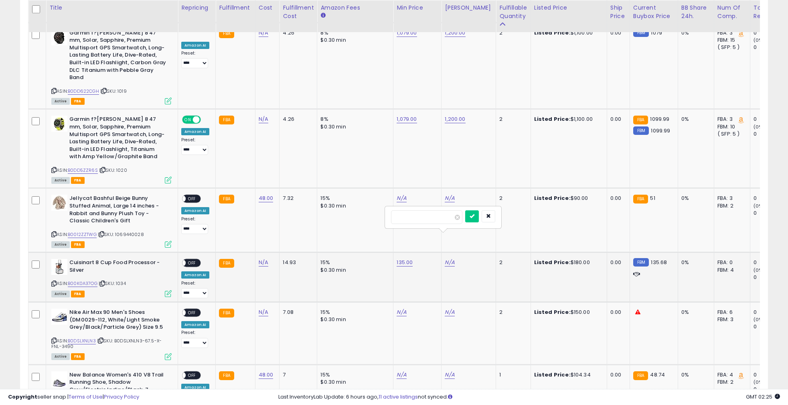  Describe the element at coordinates (513, 12) in the screenshot. I see `div: Fulfillable Quantity` at that location.